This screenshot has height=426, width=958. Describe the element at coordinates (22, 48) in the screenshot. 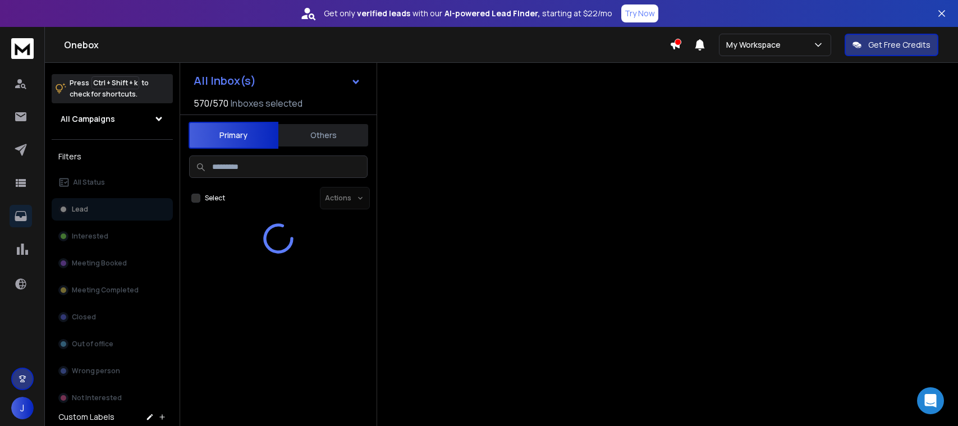

I see `img: logo` at that location.